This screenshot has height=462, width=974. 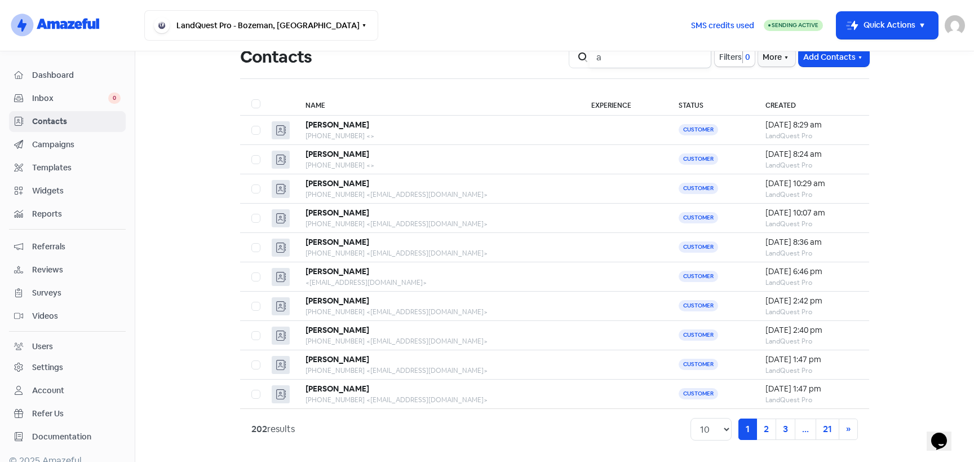 I want to click on div: results, so click(x=273, y=429).